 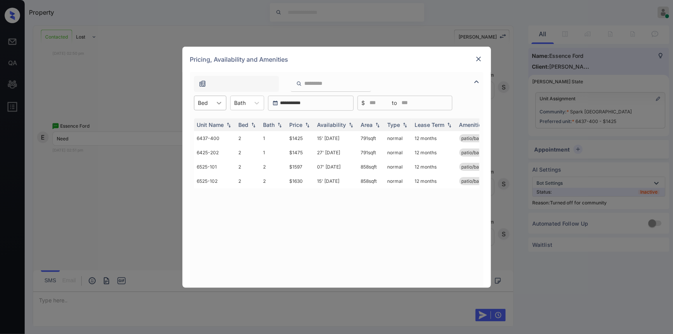 What do you see at coordinates (301, 152) in the screenshot?
I see `td: $1475` at bounding box center [301, 152].